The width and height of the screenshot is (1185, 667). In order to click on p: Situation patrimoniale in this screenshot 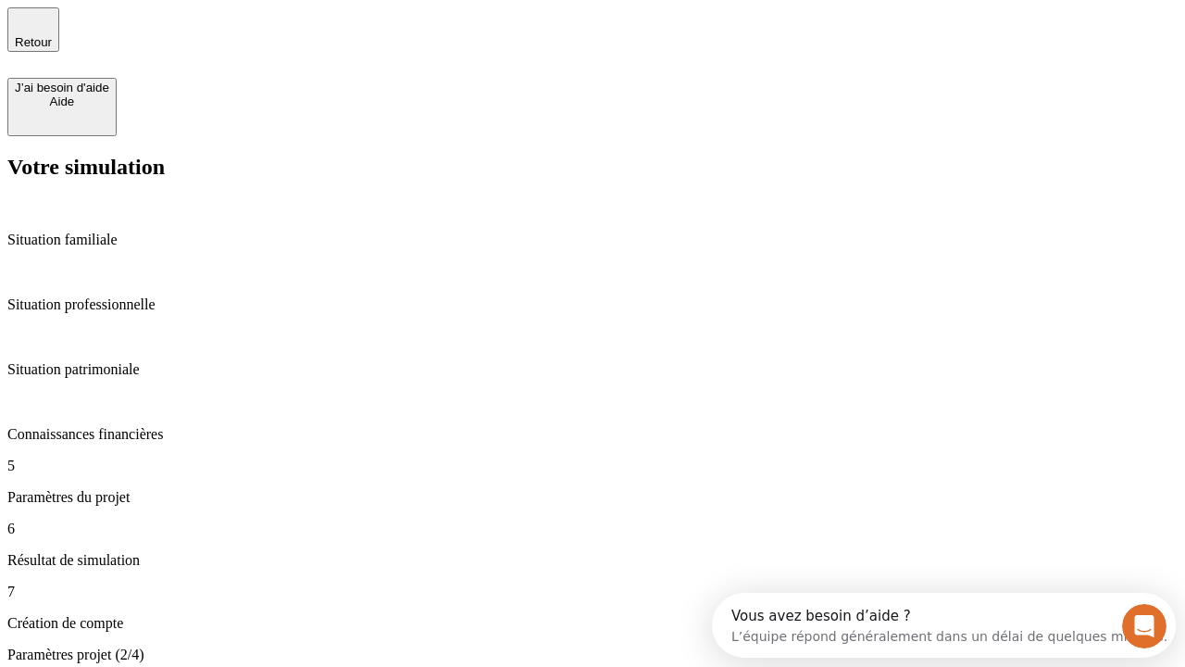, I will do `click(593, 370)`.